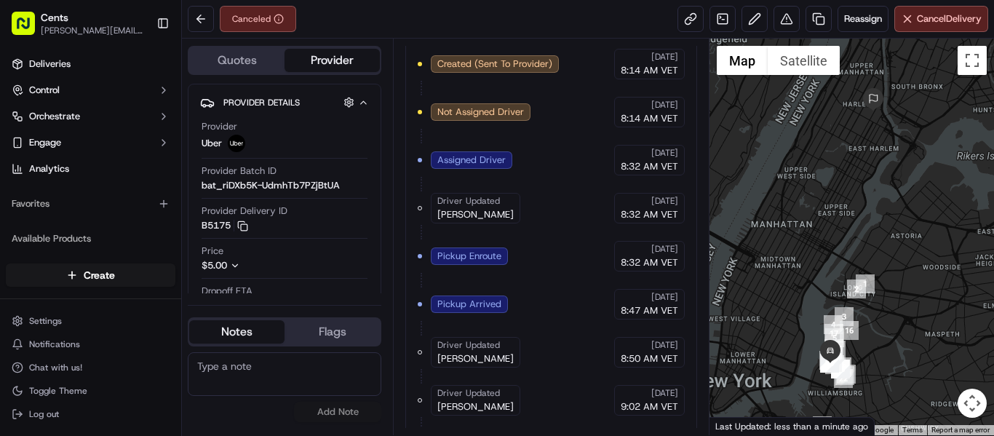  I want to click on span: Reassign, so click(863, 19).